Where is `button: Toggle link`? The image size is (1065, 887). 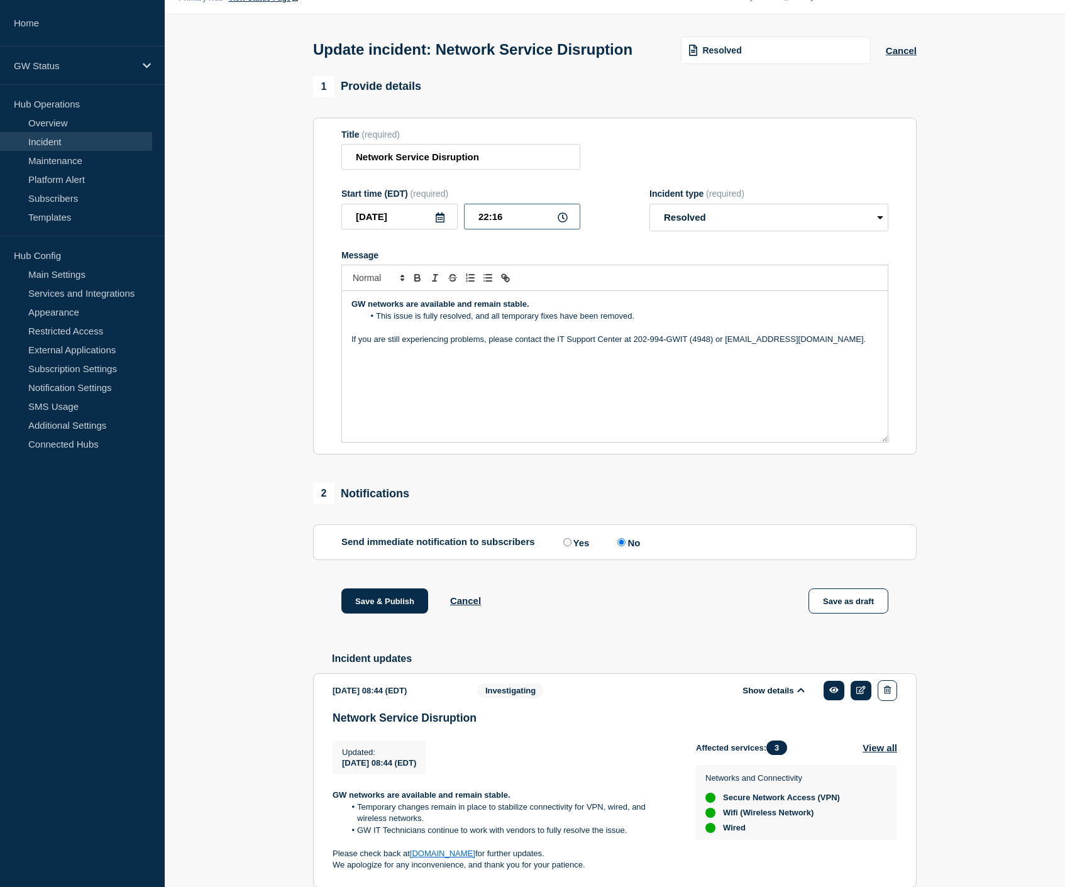
button: Toggle link is located at coordinates (506, 278).